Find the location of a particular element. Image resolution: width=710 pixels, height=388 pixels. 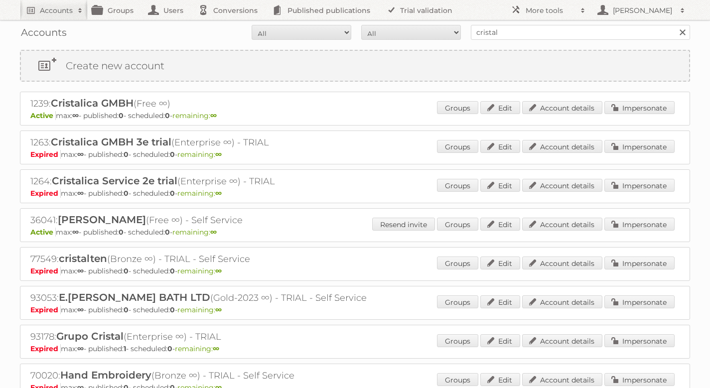

h2: 77549: (Bronze ∞) - TRIAL - Self Service is located at coordinates (205, 259).